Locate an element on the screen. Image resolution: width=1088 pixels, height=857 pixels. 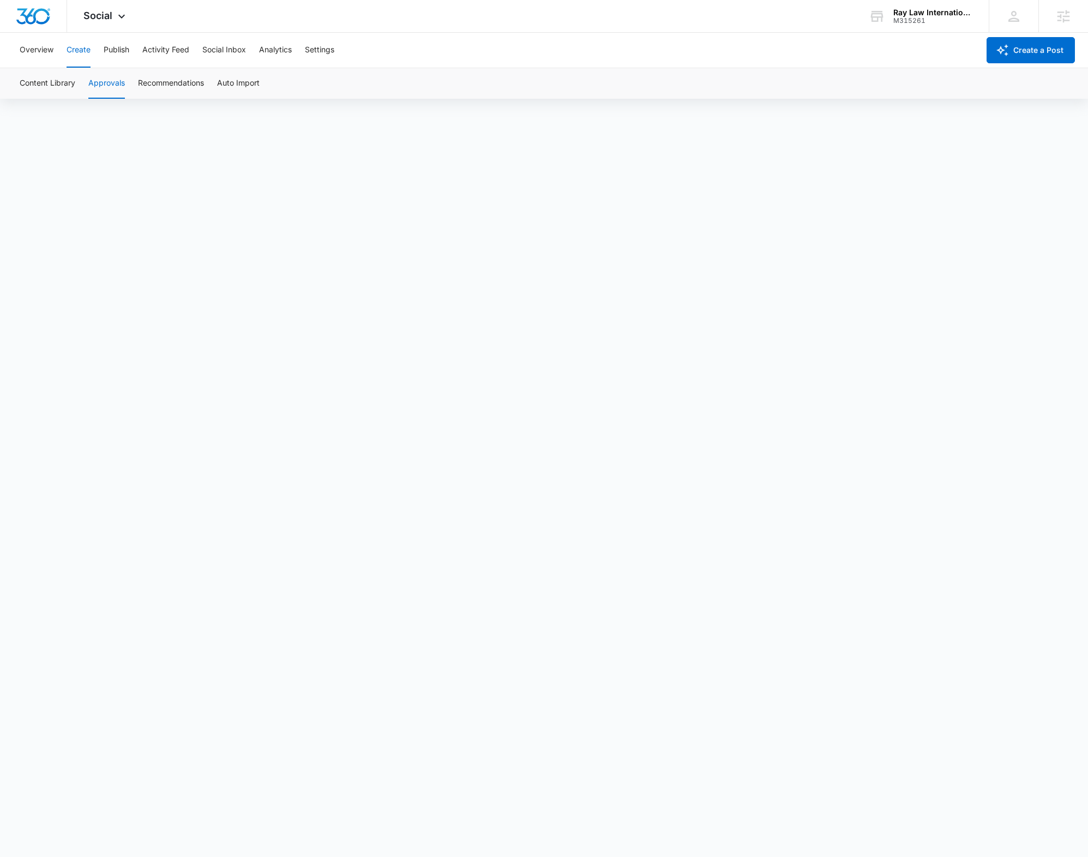
button: Overview is located at coordinates (37, 50).